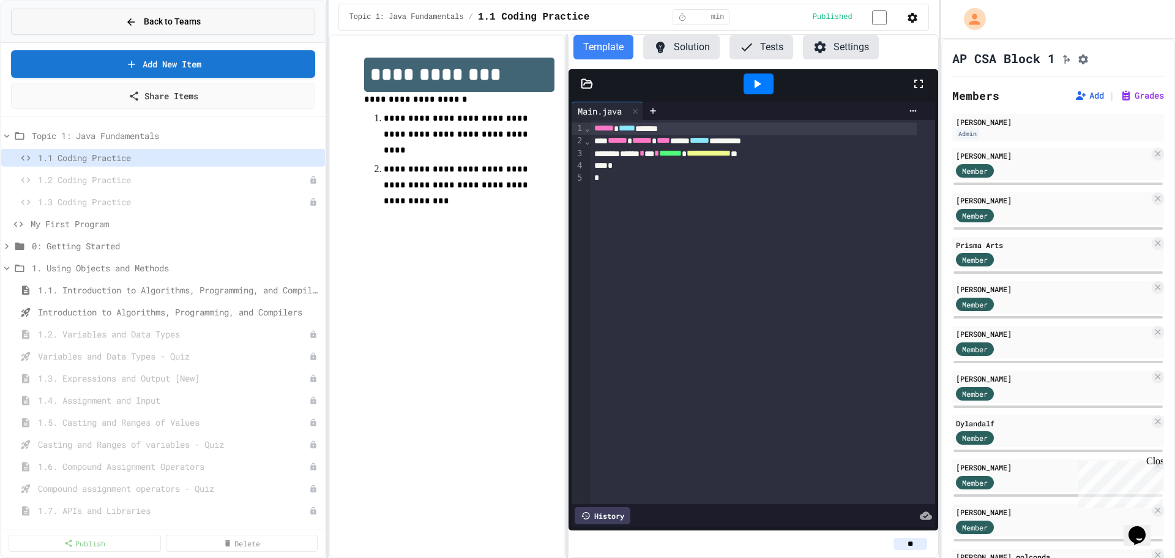 This screenshot has width=1175, height=558. I want to click on h2: Members, so click(976, 95).